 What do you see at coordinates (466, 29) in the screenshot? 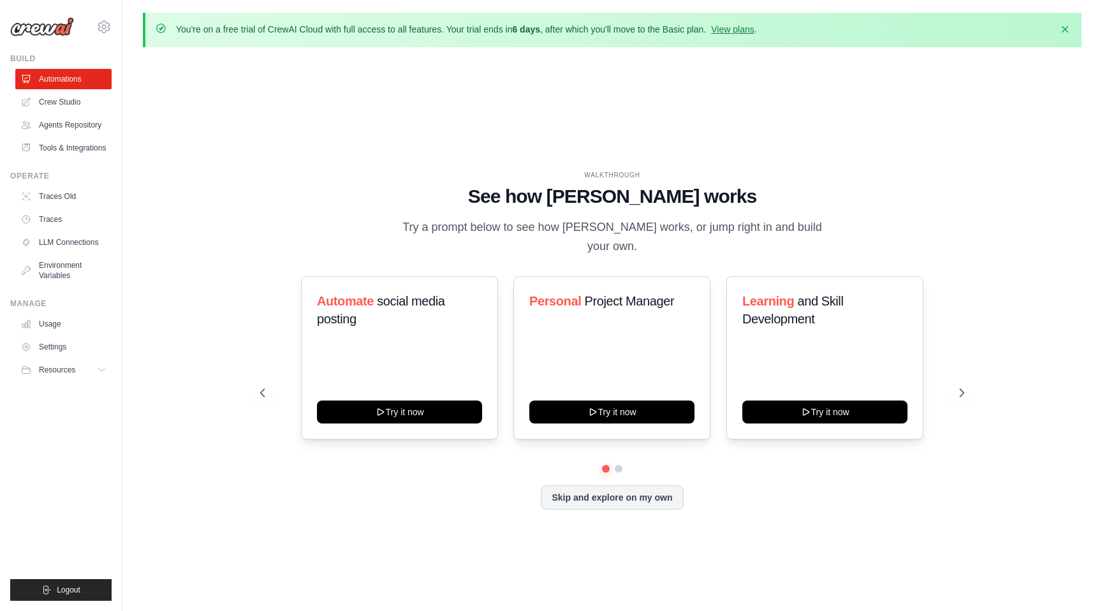
I see `p: You're on a free trial of CrewAI Cloud with full access to all features. Your trial ends in , aft...` at bounding box center [466, 29].